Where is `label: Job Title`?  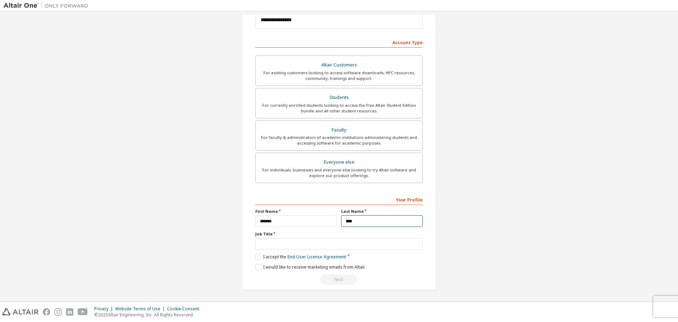
label: Job Title is located at coordinates (339, 234).